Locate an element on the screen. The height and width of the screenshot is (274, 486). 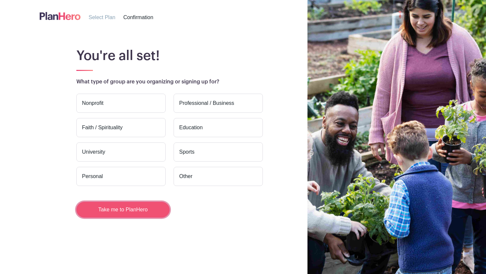
button: Take me to PlanHero is located at coordinates (123, 210).